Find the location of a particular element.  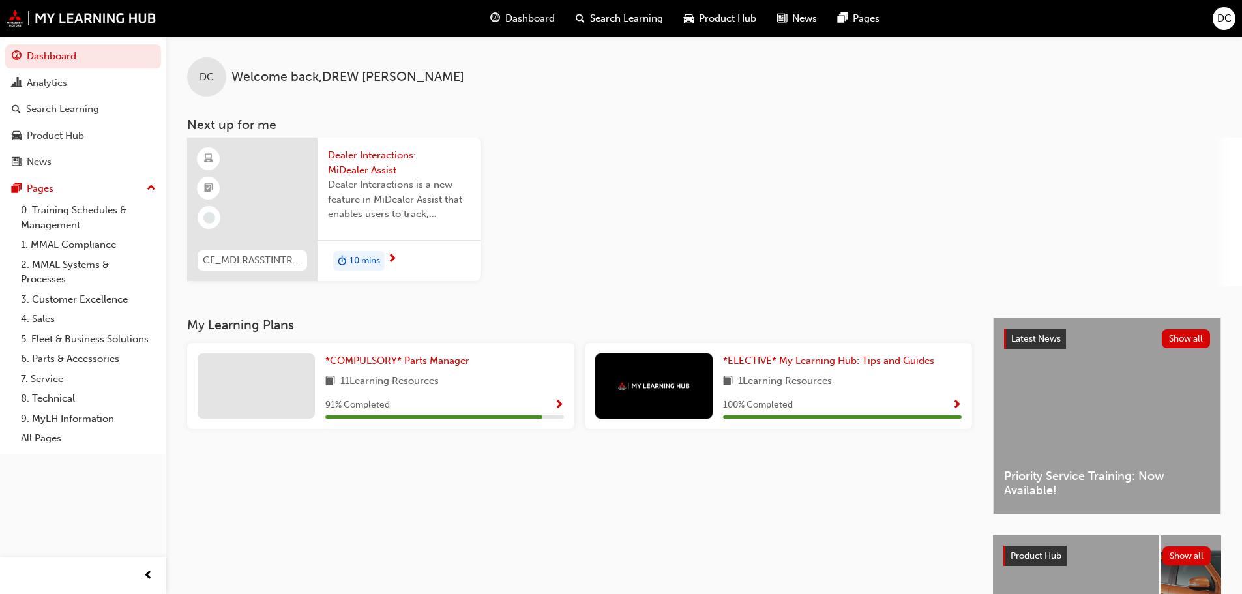

span: 10 mins is located at coordinates (364, 261).